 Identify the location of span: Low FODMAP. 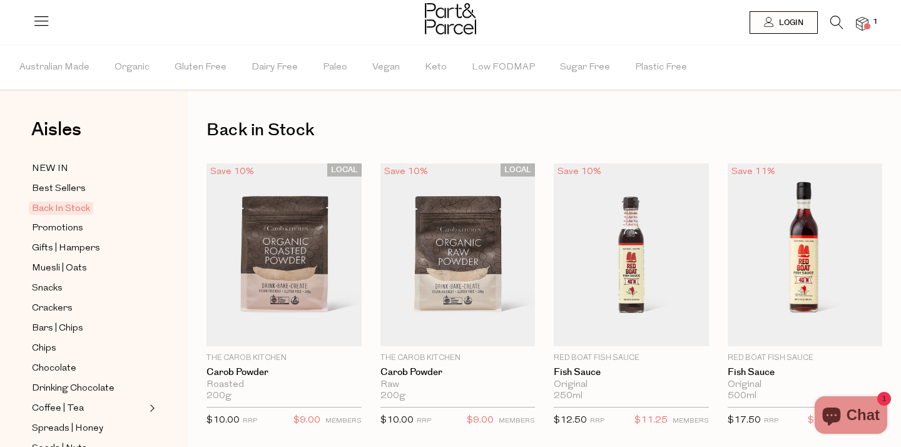
(503, 68).